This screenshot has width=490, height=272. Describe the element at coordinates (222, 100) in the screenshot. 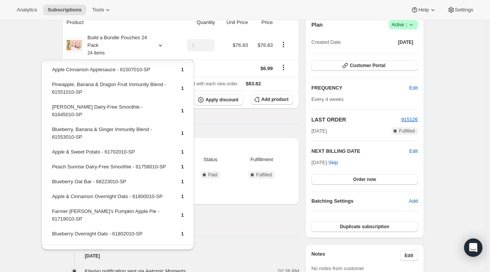

I see `span: Apply discount` at that location.